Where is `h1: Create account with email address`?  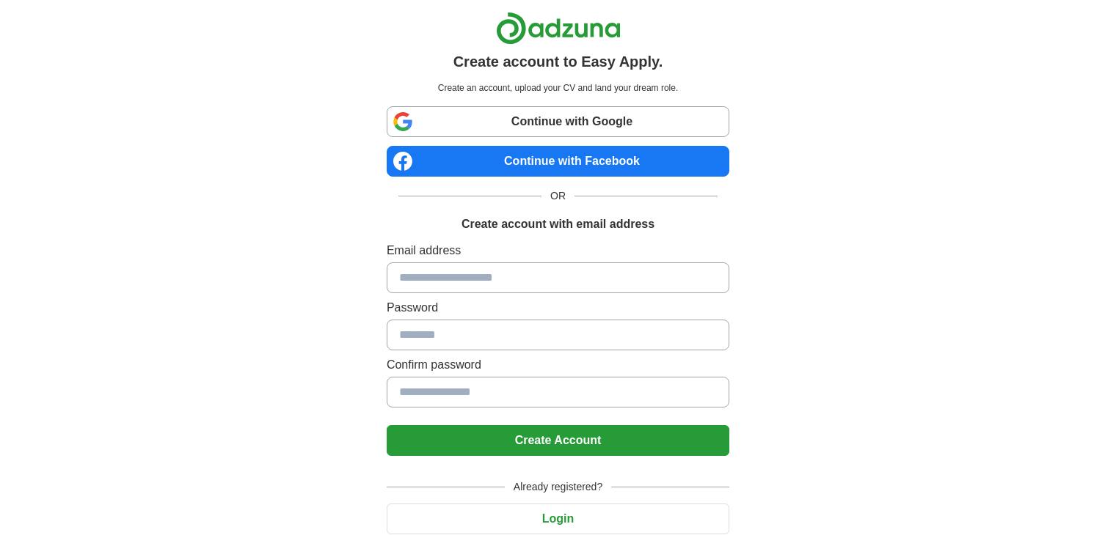 h1: Create account with email address is located at coordinates (557, 224).